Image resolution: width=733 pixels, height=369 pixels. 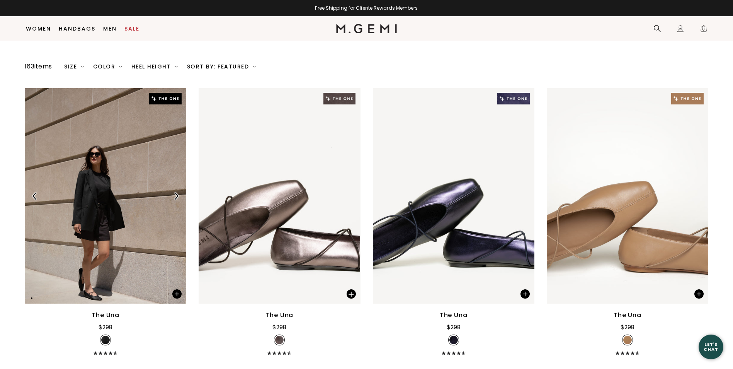 I want to click on a: Men, so click(x=110, y=29).